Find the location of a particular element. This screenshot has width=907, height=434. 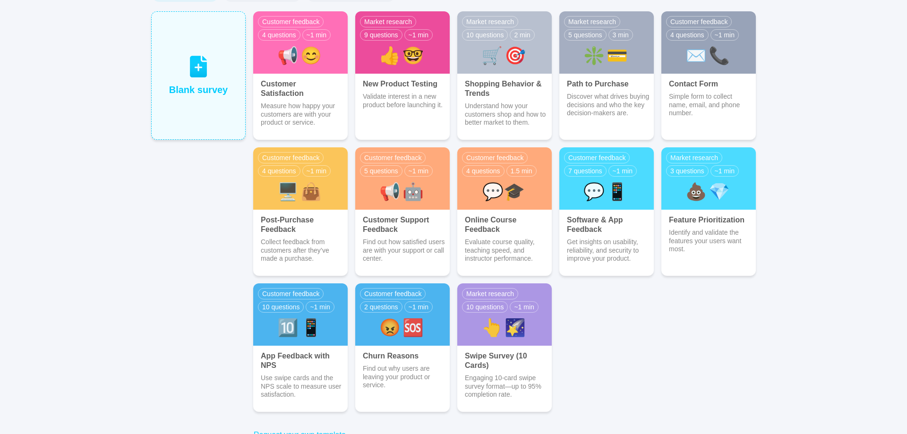

p: Software & App Feedback is located at coordinates (607, 225).